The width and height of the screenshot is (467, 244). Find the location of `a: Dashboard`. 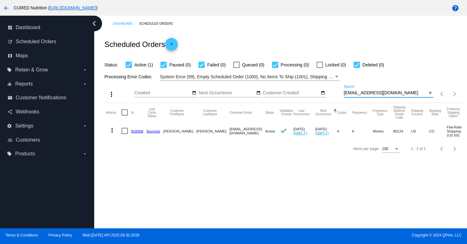

a: Dashboard is located at coordinates (126, 24).